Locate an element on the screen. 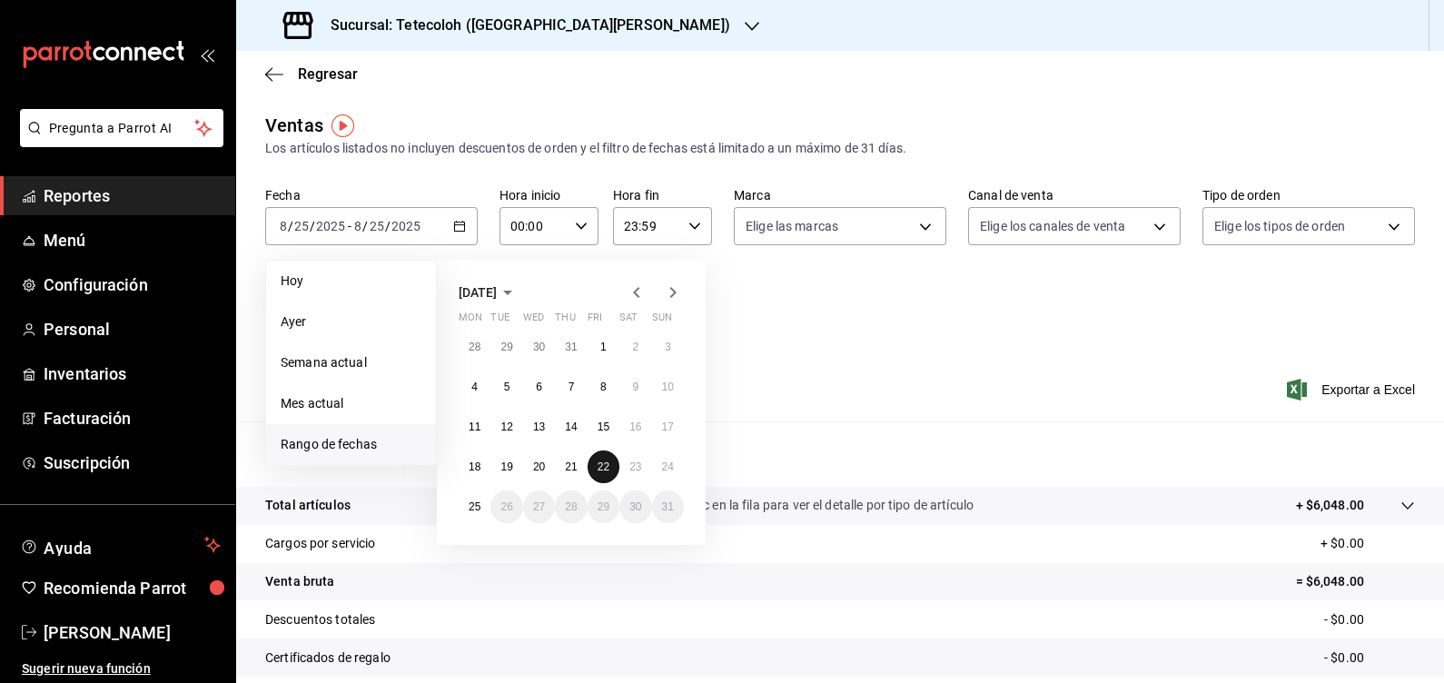 The height and width of the screenshot is (683, 1444). abbr: July 28, 2025 is located at coordinates (474, 347).